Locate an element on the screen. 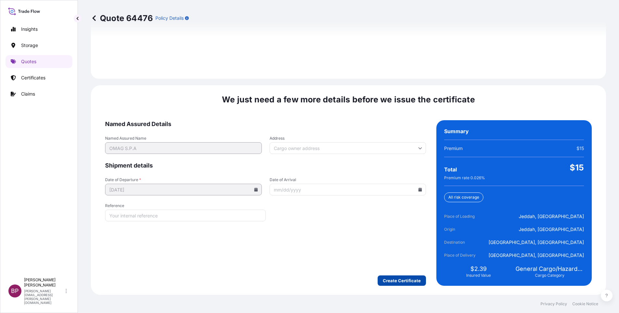 The height and width of the screenshot is (313, 619). span: Address is located at coordinates (348, 139).